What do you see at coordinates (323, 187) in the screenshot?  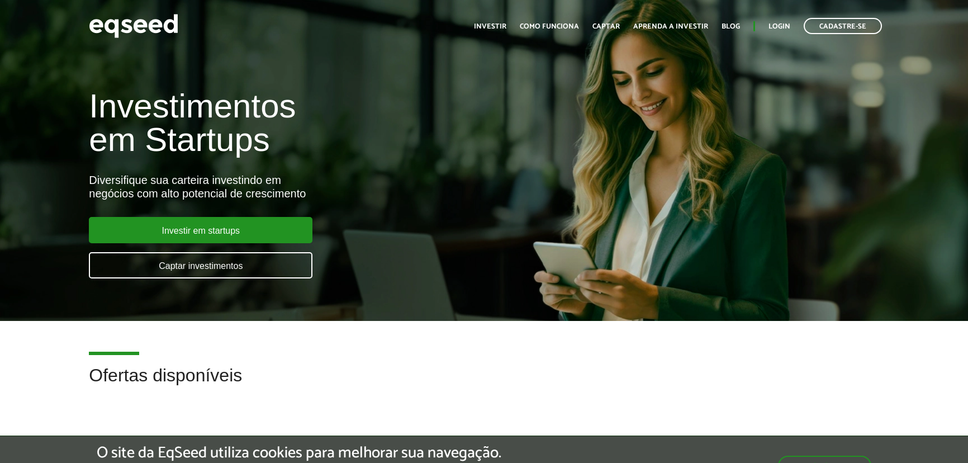 I see `div: Diversifique sua carteira investindo em negócios com alto potencial de crescimento` at bounding box center [323, 187].